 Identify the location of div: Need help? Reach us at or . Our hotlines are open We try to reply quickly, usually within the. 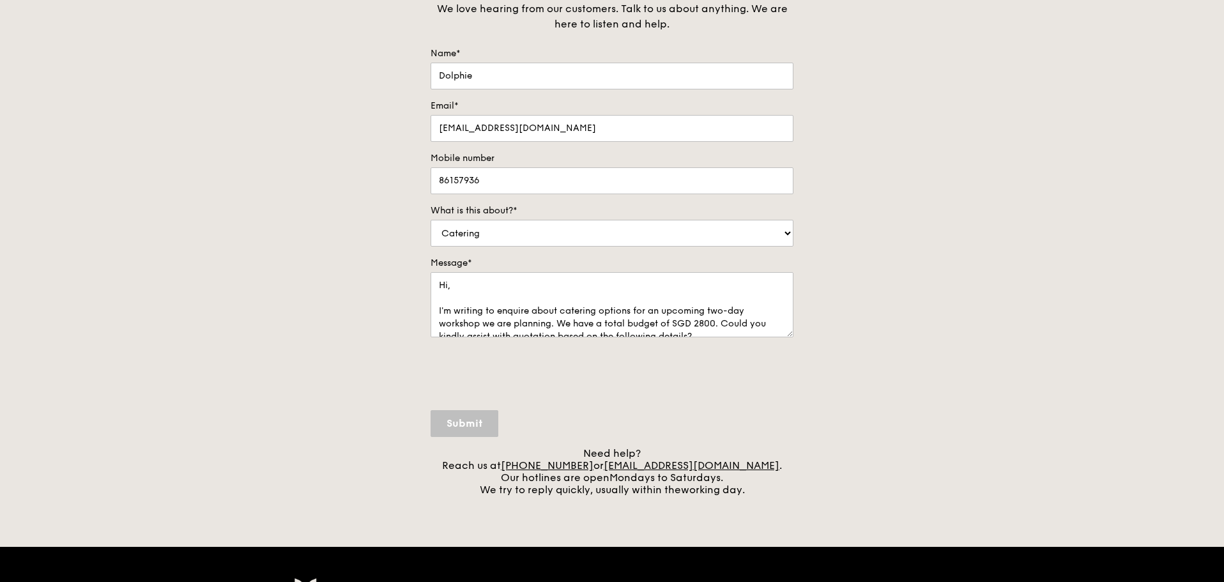
(612, 471).